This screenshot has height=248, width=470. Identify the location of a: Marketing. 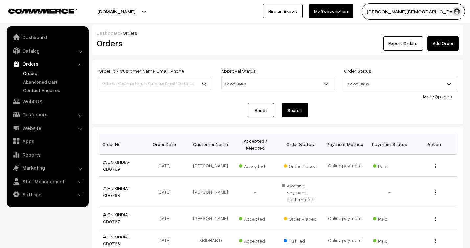
(47, 168).